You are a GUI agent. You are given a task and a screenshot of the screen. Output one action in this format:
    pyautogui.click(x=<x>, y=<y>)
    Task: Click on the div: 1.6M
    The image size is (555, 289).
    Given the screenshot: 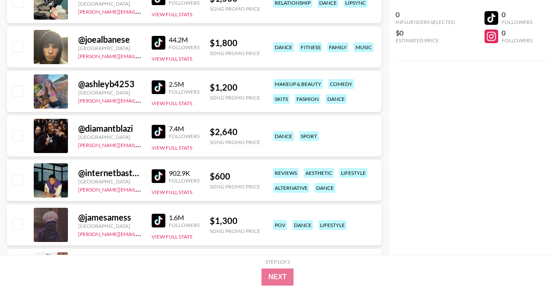 What is the action you would take?
    pyautogui.click(x=184, y=217)
    